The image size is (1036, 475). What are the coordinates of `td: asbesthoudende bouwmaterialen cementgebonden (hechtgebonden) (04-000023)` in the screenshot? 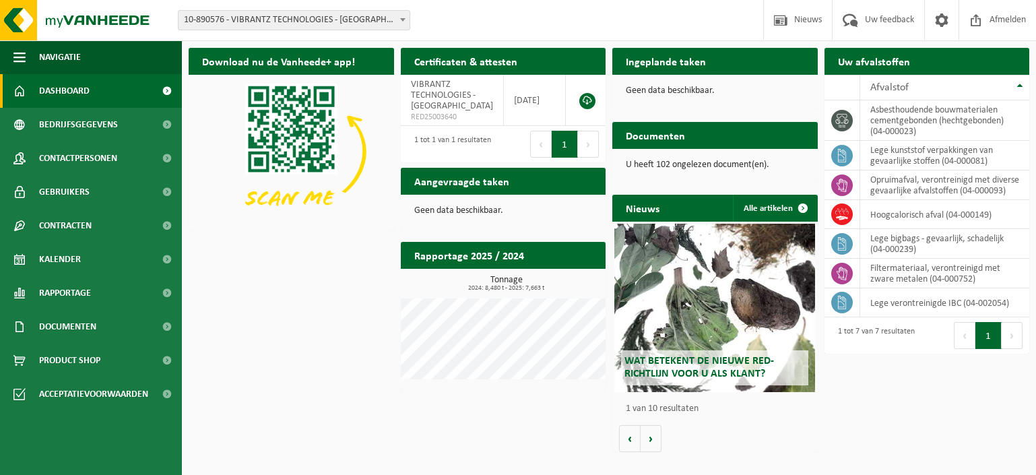 It's located at (945, 121).